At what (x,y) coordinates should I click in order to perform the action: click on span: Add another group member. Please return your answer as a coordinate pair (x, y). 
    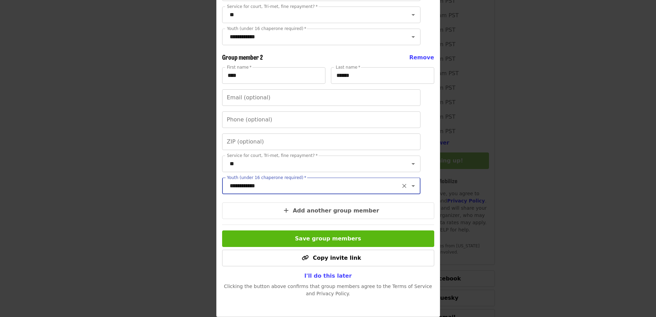
    Looking at the image, I should click on (336, 210).